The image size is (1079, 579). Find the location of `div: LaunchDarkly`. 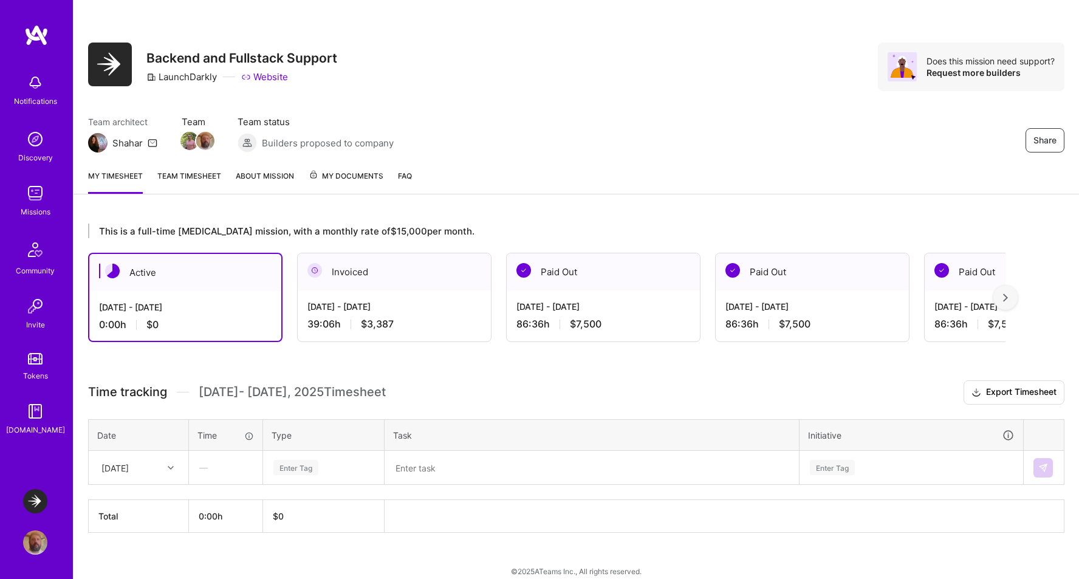

div: LaunchDarkly is located at coordinates (182, 77).